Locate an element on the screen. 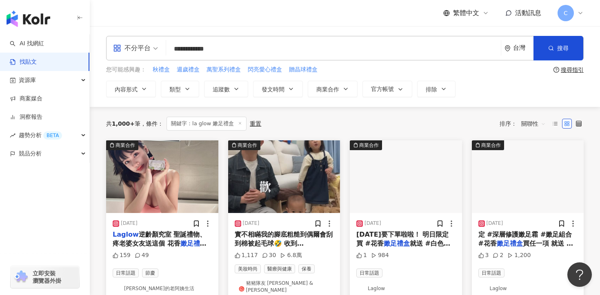 Image resolution: width=600 pixels, height=295 pixels. a: 找貼文 is located at coordinates (23, 62).